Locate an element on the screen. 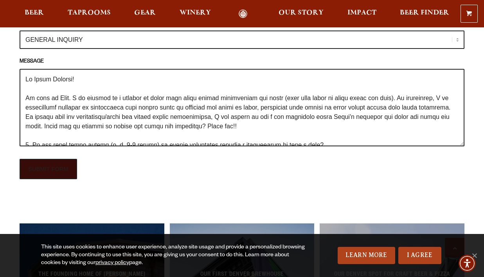 The image size is (484, 277). a: Impact is located at coordinates (362, 14).